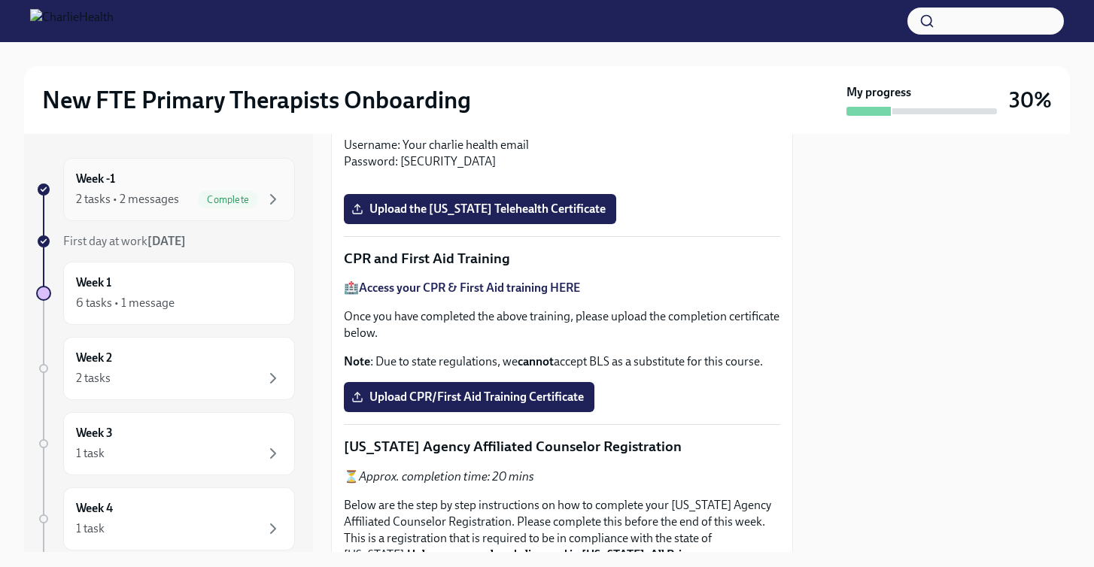 The height and width of the screenshot is (567, 1094). What do you see at coordinates (384, 128) in the screenshot?
I see `a: HERE` at bounding box center [384, 128].